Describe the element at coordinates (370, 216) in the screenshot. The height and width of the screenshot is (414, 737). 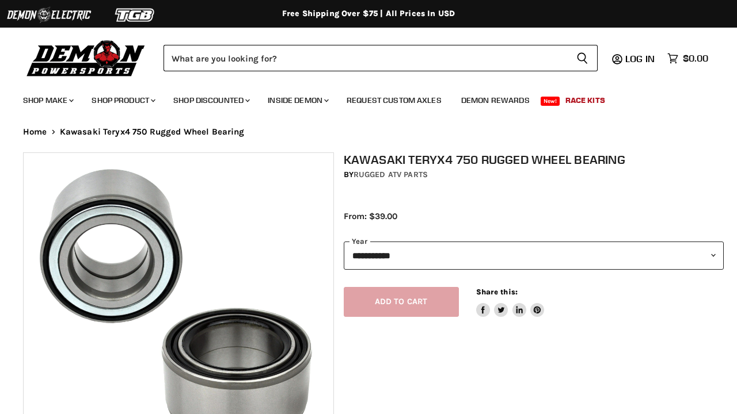
I see `span: From: $39.00` at that location.